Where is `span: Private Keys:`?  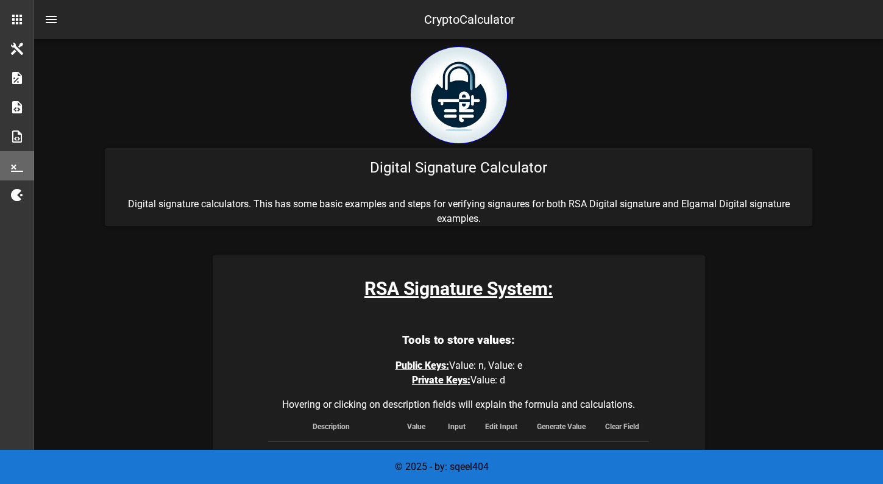 span: Private Keys: is located at coordinates (441, 380).